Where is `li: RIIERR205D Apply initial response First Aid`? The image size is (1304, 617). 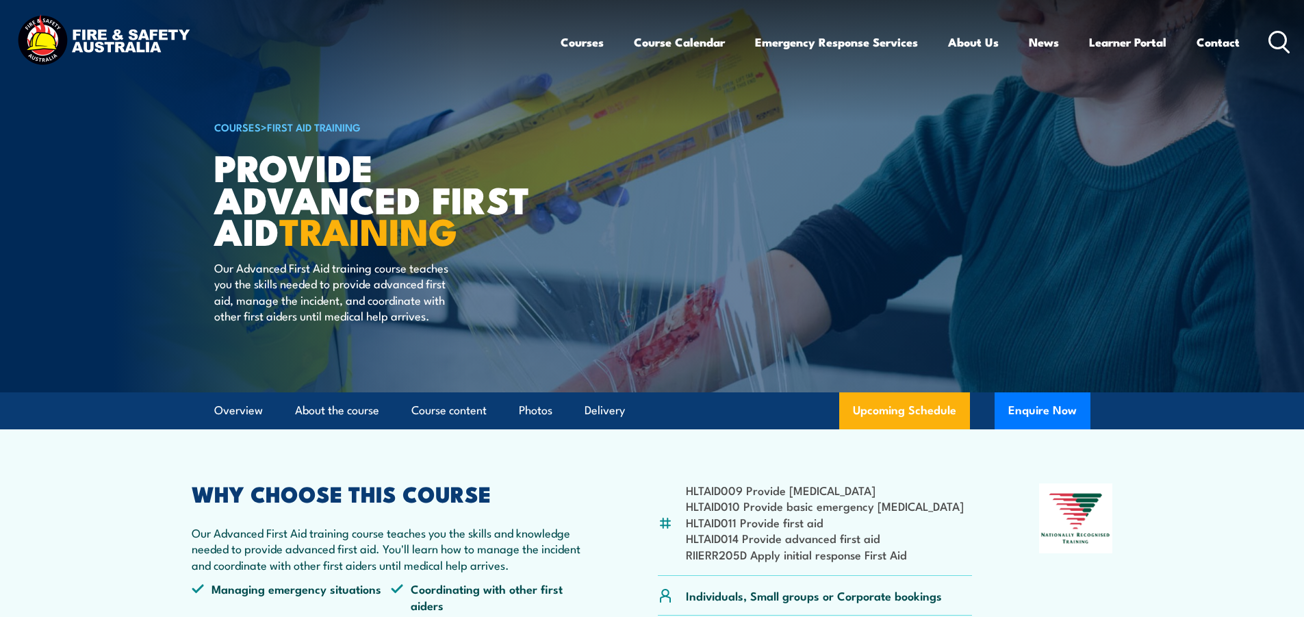 li: RIIERR205D Apply initial response First Aid is located at coordinates (825, 554).